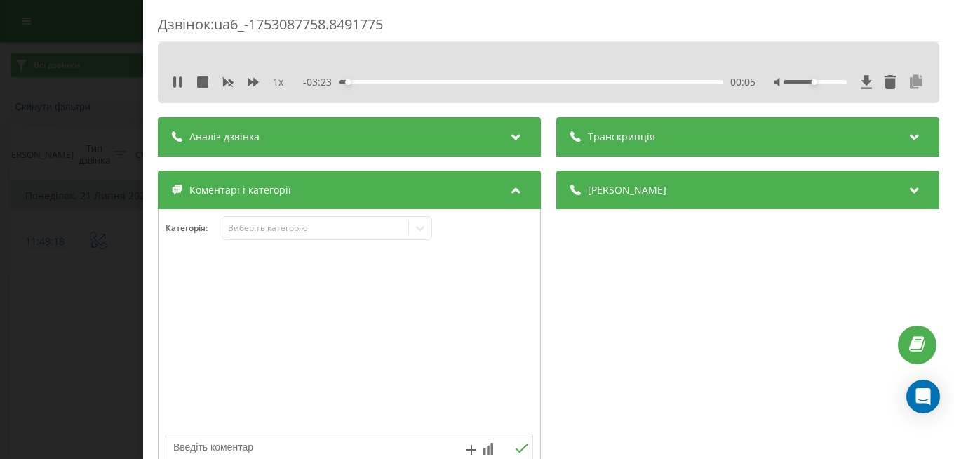  I want to click on div: Open Intercom Messenger, so click(923, 396).